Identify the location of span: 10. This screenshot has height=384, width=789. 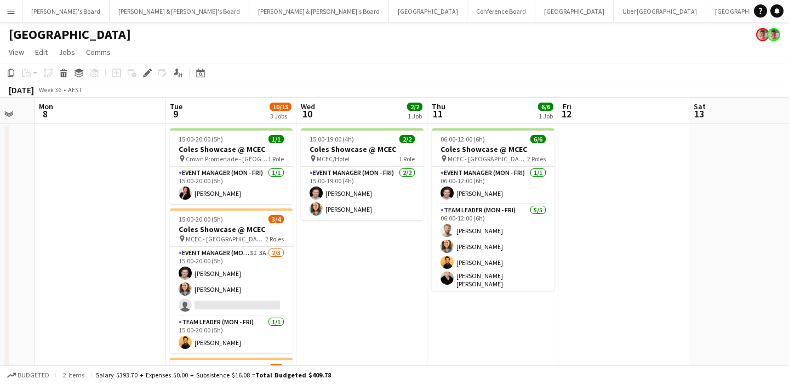
(307, 113).